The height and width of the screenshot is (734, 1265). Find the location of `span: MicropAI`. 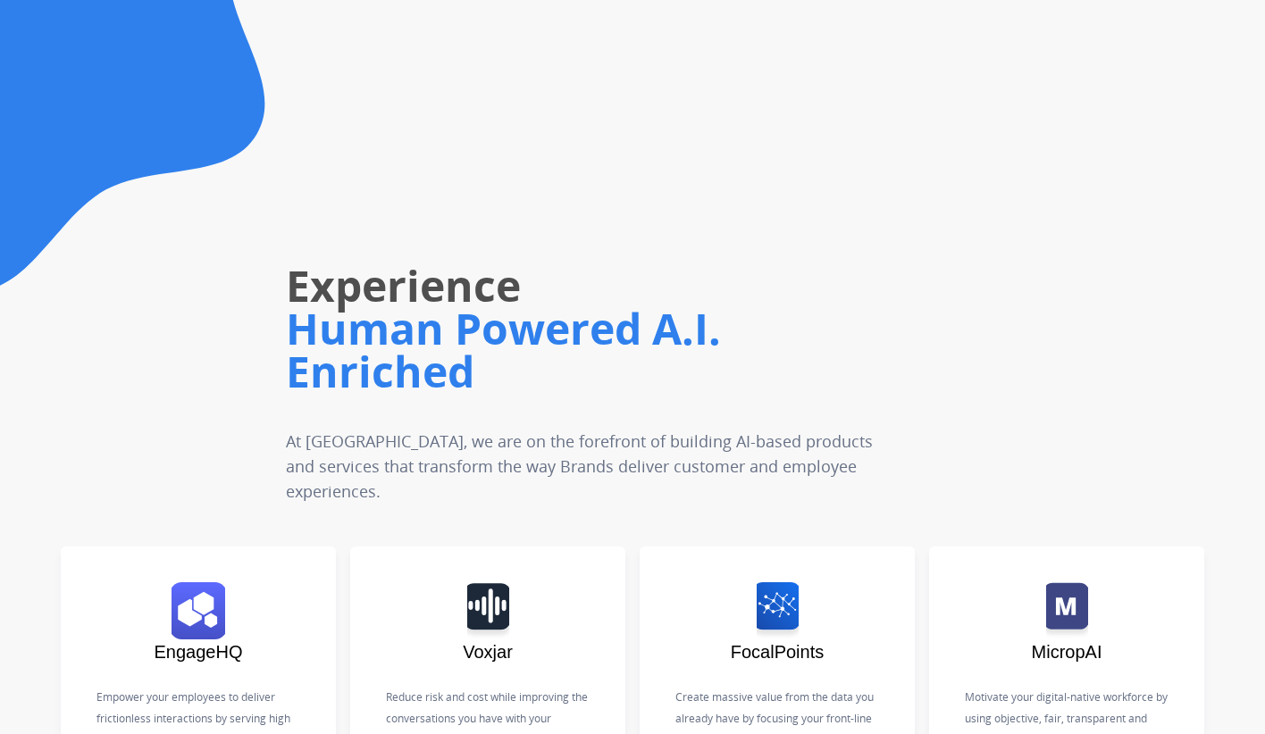

span: MicropAI is located at coordinates (1066, 652).